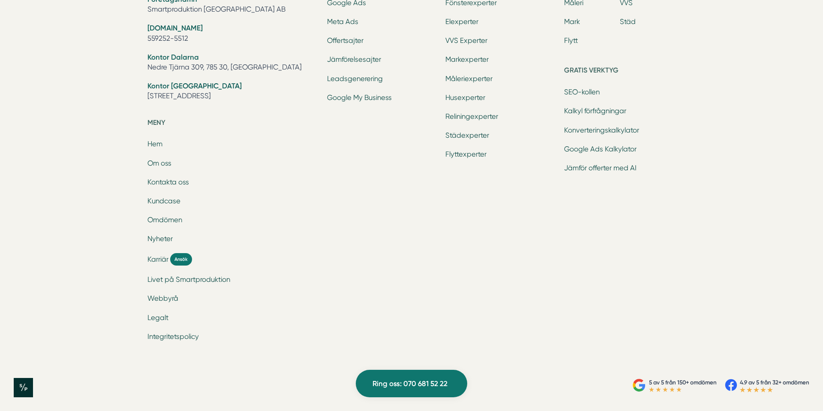  Describe the element at coordinates (359, 97) in the screenshot. I see `a: Google My Business` at that location.